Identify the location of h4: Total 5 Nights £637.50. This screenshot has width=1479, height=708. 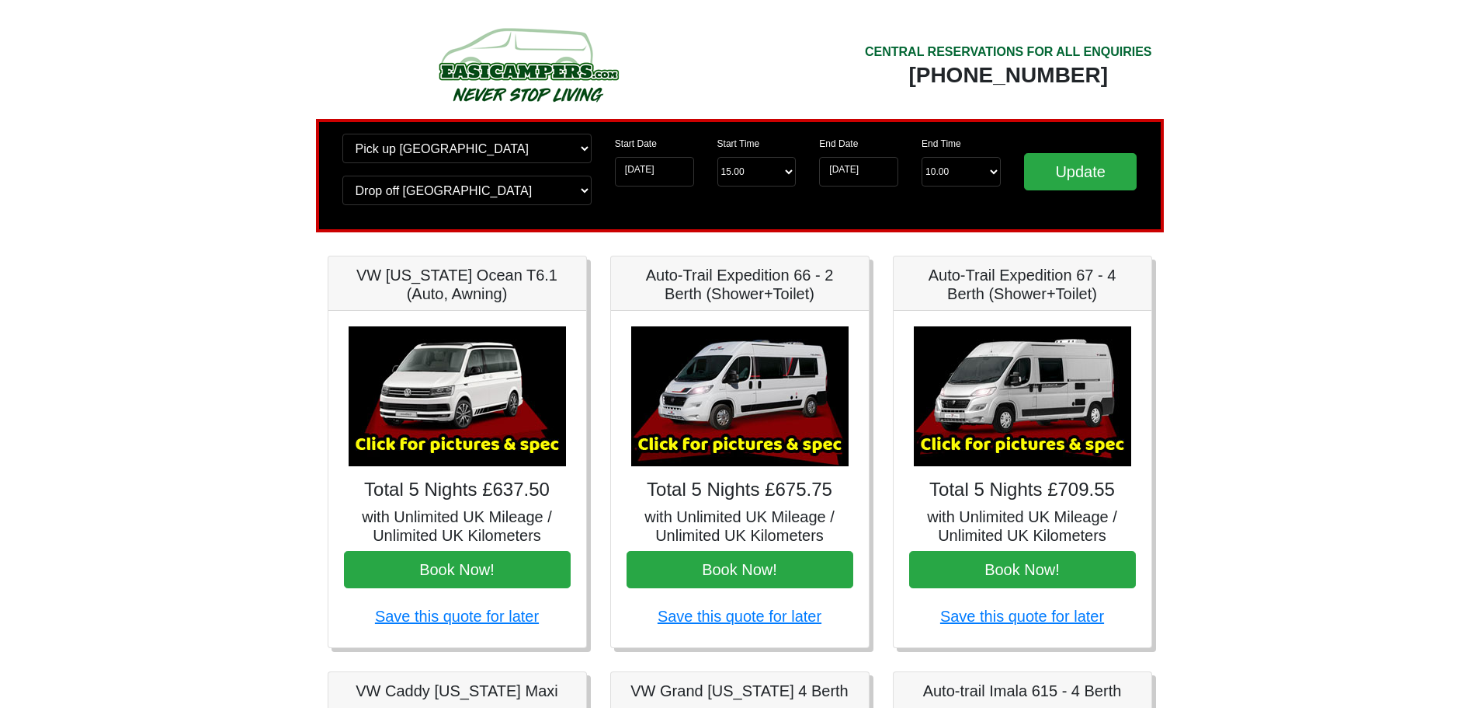
(457, 489).